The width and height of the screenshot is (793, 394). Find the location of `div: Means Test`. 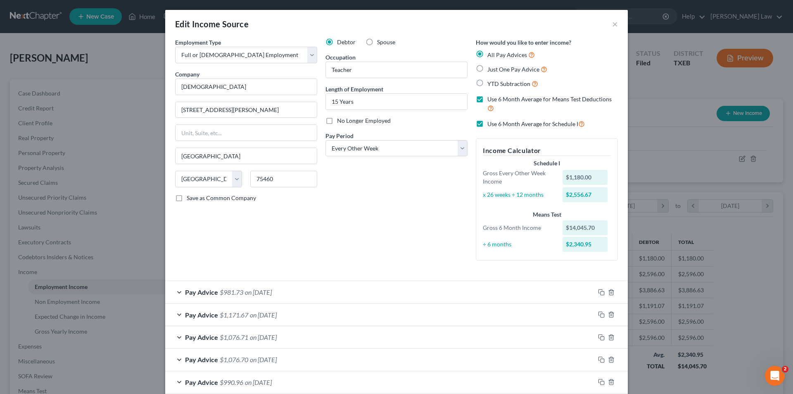

div: Means Test is located at coordinates (547, 214).